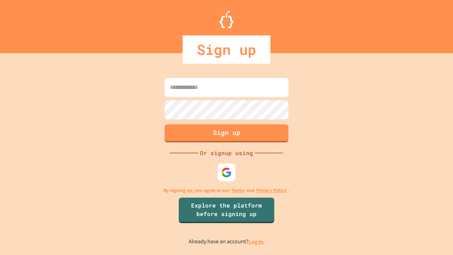  What do you see at coordinates (226, 210) in the screenshot?
I see `a: Explore the platform before signing up` at bounding box center [226, 210].